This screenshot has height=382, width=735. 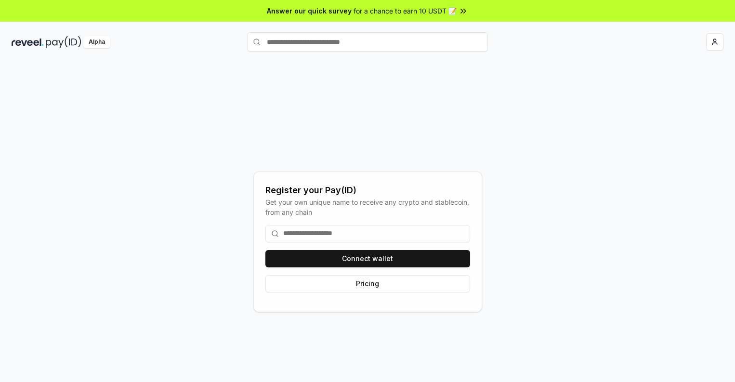 What do you see at coordinates (27, 42) in the screenshot?
I see `img: reveel_dark` at bounding box center [27, 42].